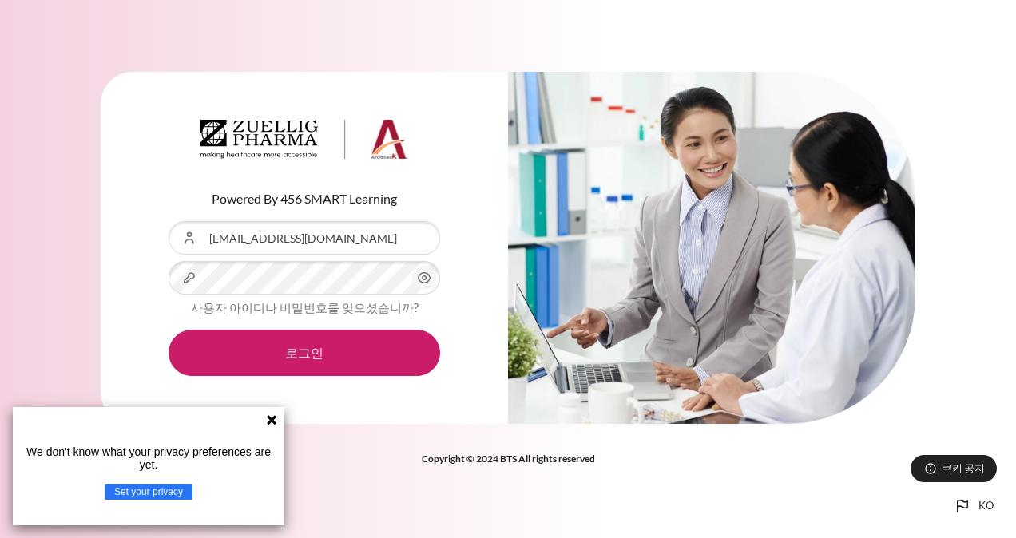  Describe the element at coordinates (963, 468) in the screenshot. I see `span: 쿠키 공지` at that location.